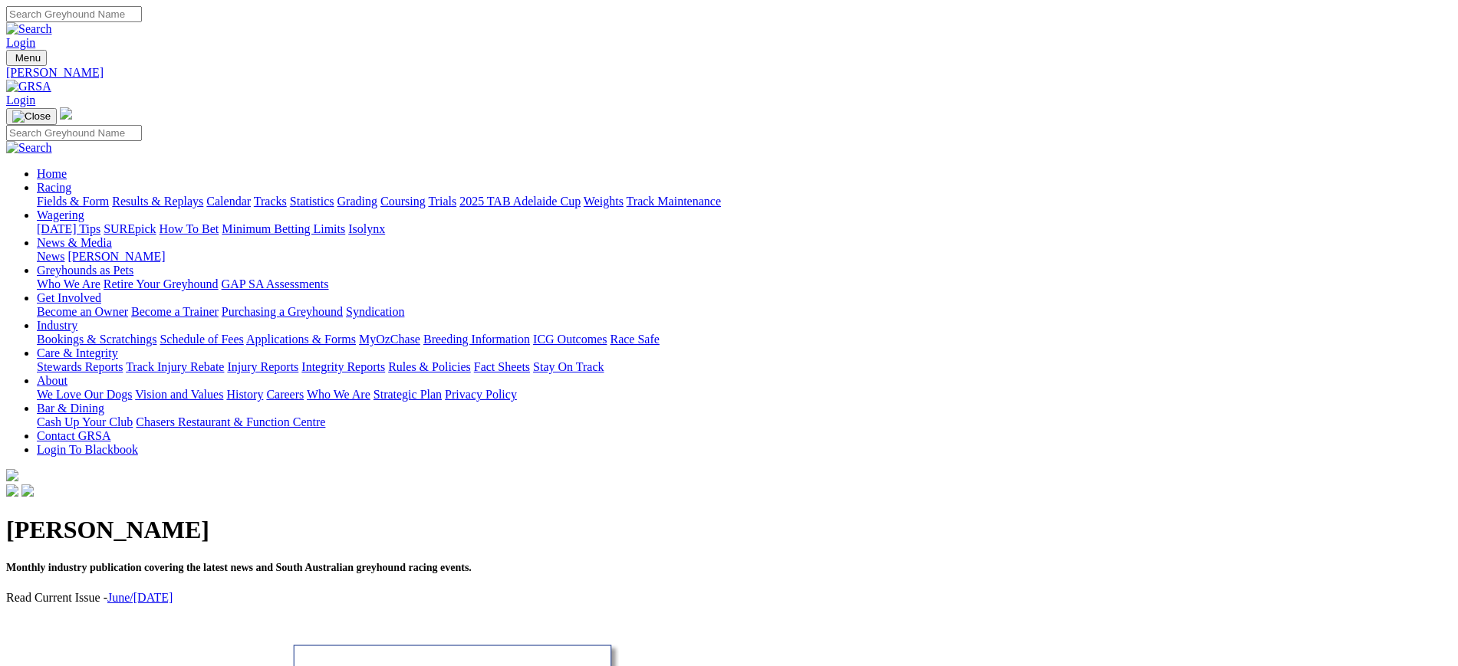  What do you see at coordinates (312, 201) in the screenshot?
I see `a: Statistics` at bounding box center [312, 201].